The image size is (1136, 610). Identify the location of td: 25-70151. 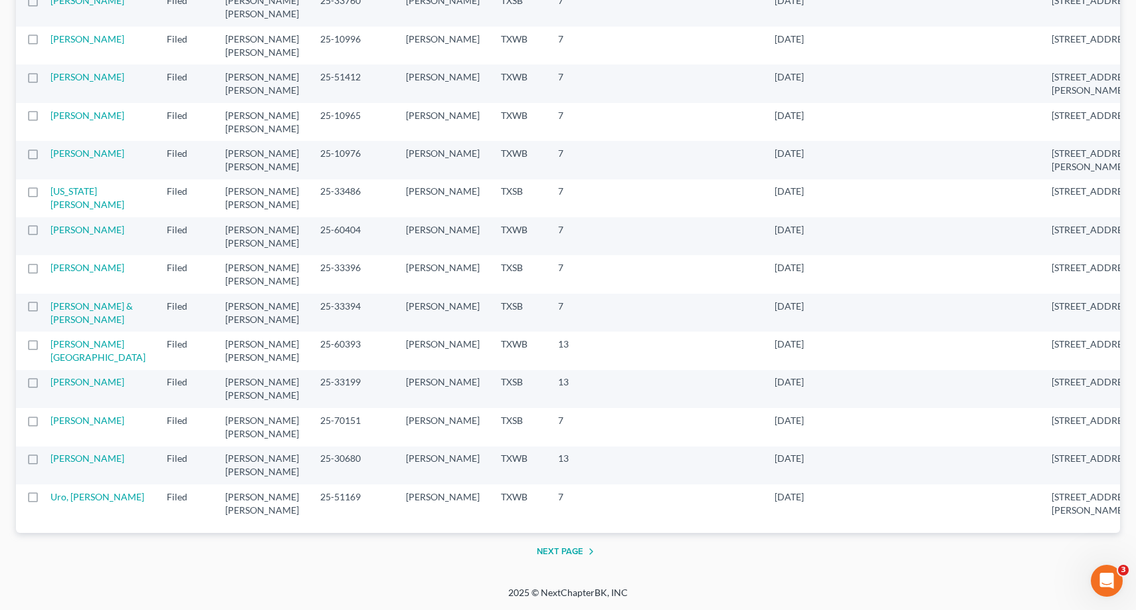
(352, 426).